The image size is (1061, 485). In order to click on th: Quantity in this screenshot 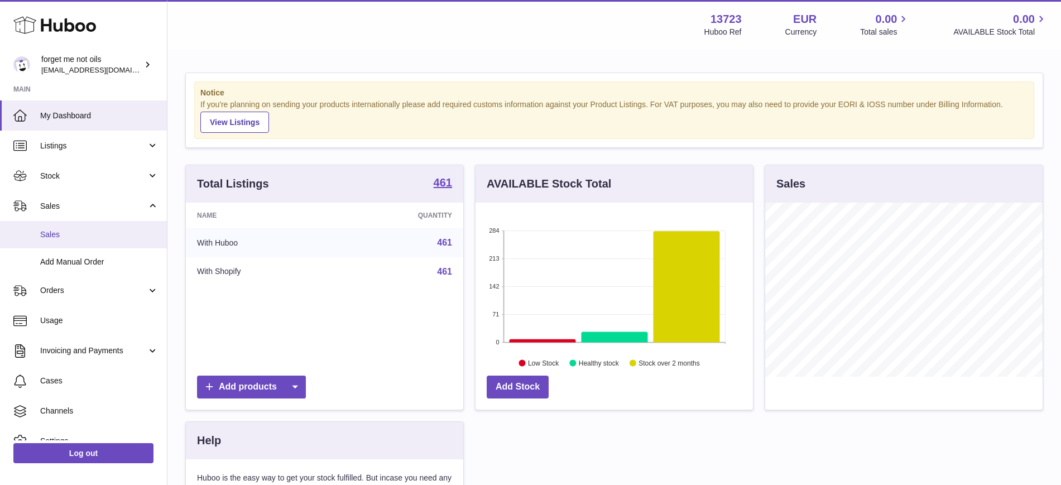, I will do `click(399, 215)`.